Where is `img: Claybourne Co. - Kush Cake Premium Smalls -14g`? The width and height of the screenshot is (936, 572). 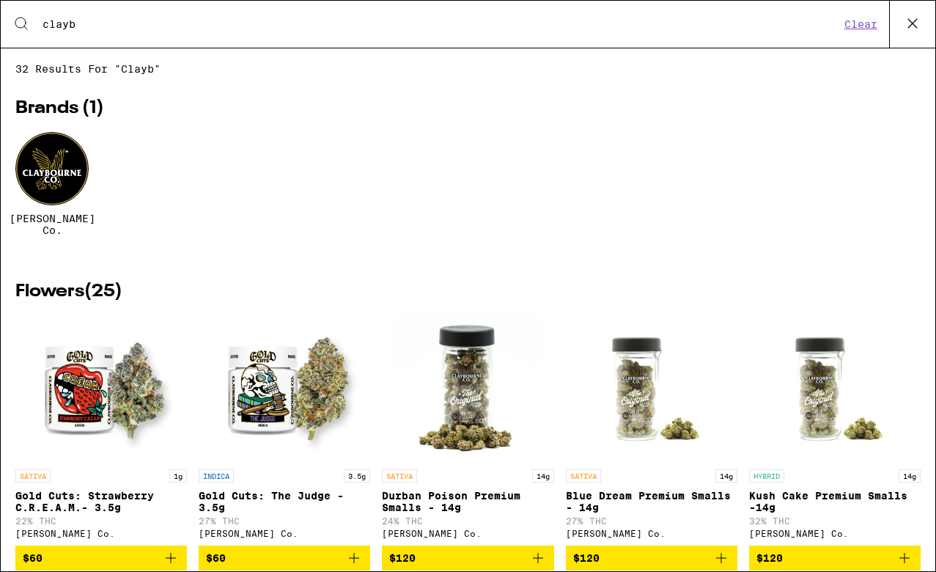 img: Claybourne Co. - Kush Cake Premium Smalls -14g is located at coordinates (835, 388).